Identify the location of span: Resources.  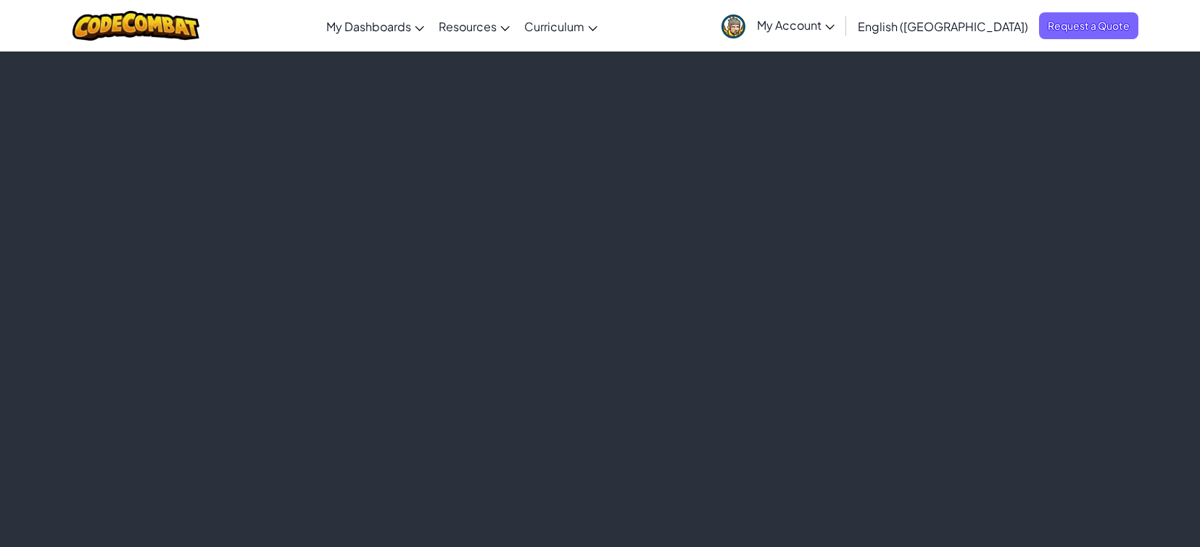
(468, 26).